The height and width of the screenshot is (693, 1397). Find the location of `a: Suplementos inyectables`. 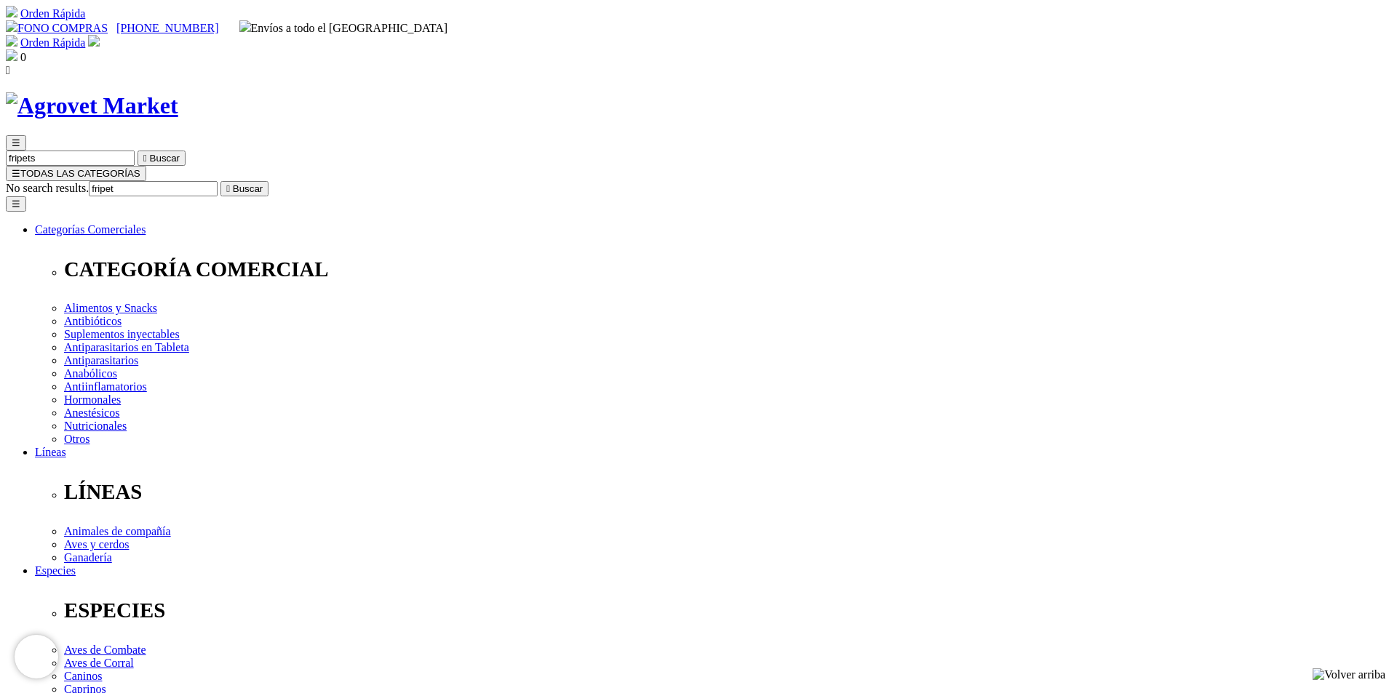

a: Suplementos inyectables is located at coordinates (122, 334).